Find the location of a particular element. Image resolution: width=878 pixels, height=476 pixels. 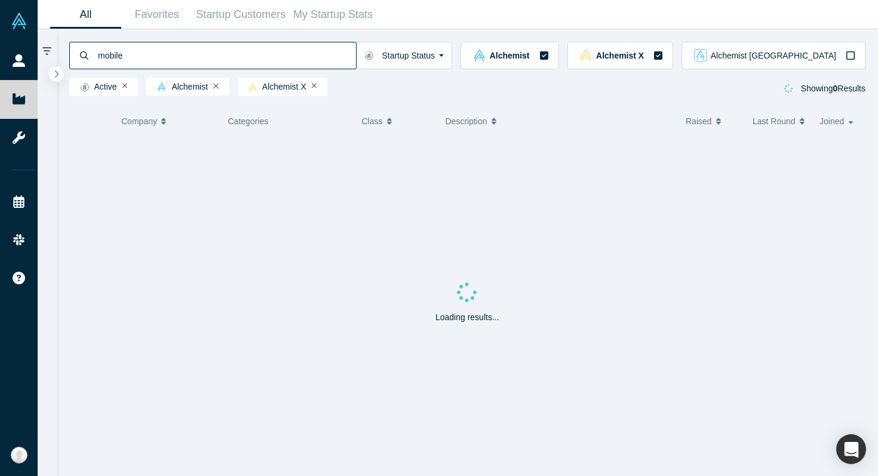

span: Showing Results is located at coordinates (833, 88).